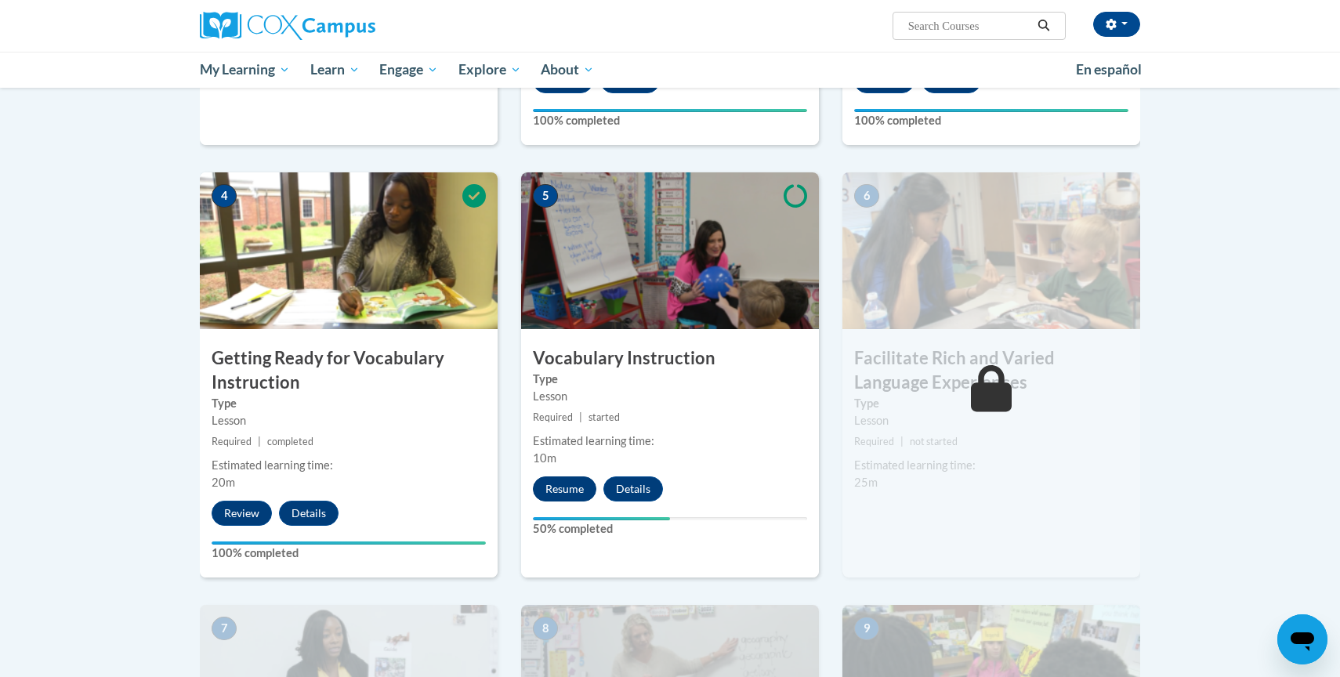  What do you see at coordinates (1109, 69) in the screenshot?
I see `span: En español` at bounding box center [1109, 69].